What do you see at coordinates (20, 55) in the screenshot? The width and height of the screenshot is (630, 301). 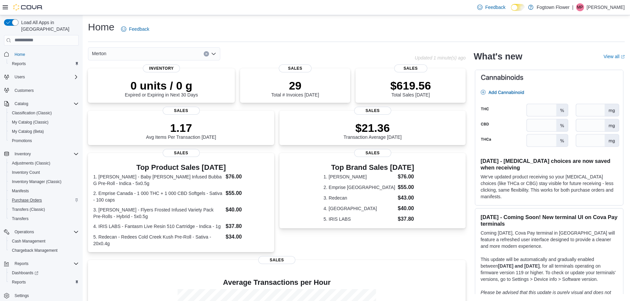 I see `span: Home` at bounding box center [20, 55].